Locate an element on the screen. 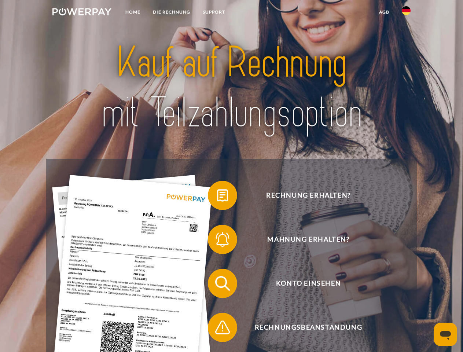 The image size is (463, 352). span: Rechnung erhalten? is located at coordinates (309, 196).